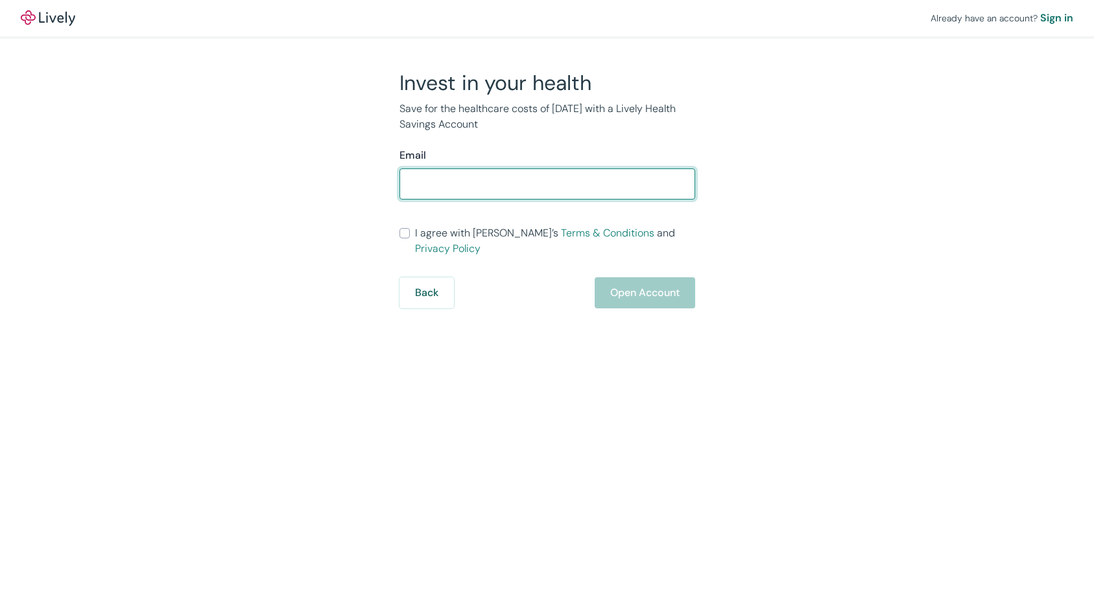 Image resolution: width=1094 pixels, height=607 pixels. What do you see at coordinates (447, 248) in the screenshot?
I see `a: Privacy Policy` at bounding box center [447, 248].